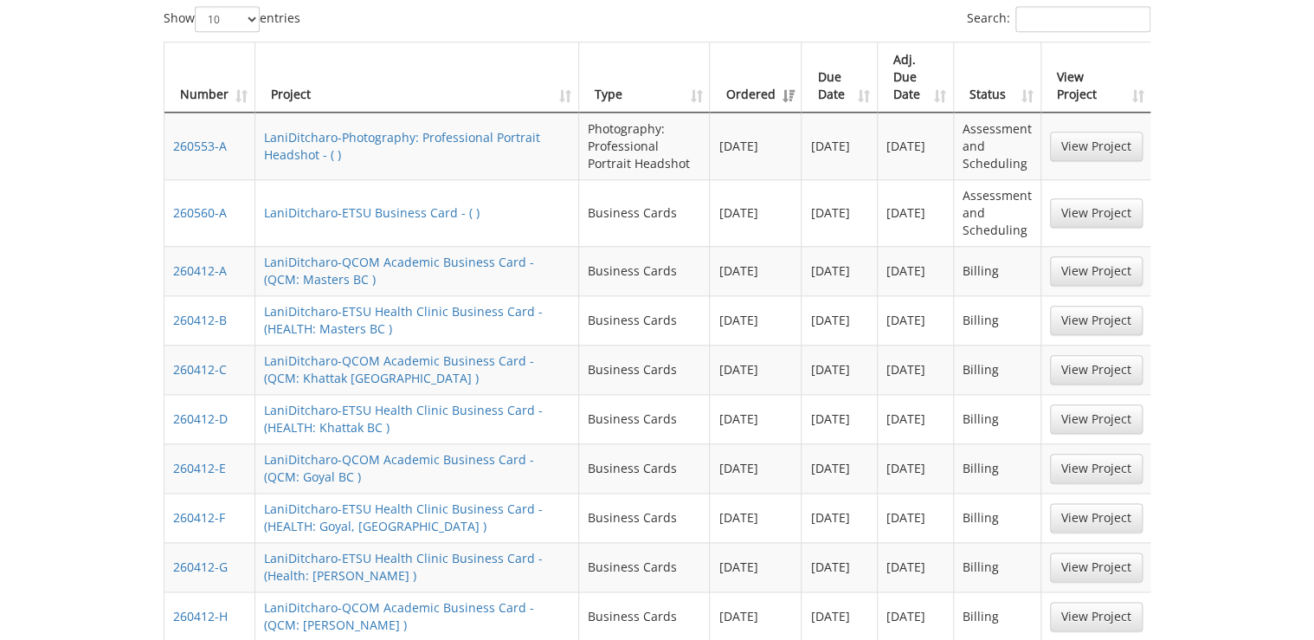 This screenshot has width=1314, height=640. I want to click on a: LaniDitcharo-ETSU Health Clinic Business Card - (HEALTH: Masters BC ), so click(403, 319).